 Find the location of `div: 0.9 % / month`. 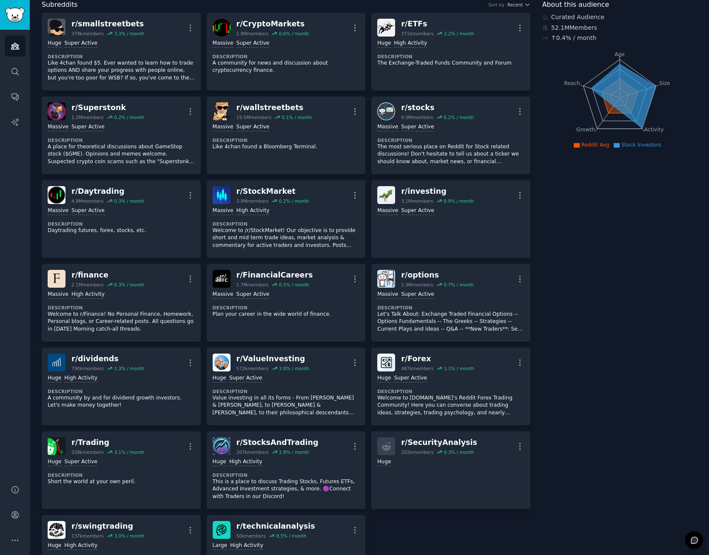

div: 0.9 % / month is located at coordinates (458, 201).